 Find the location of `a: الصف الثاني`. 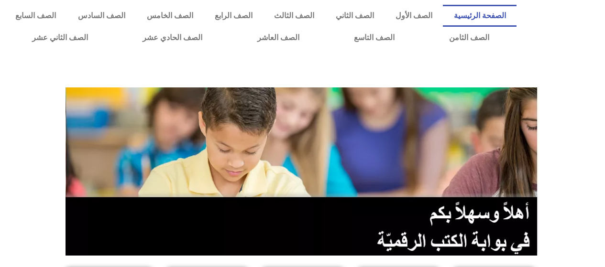

a: الصف الثاني is located at coordinates (355, 16).